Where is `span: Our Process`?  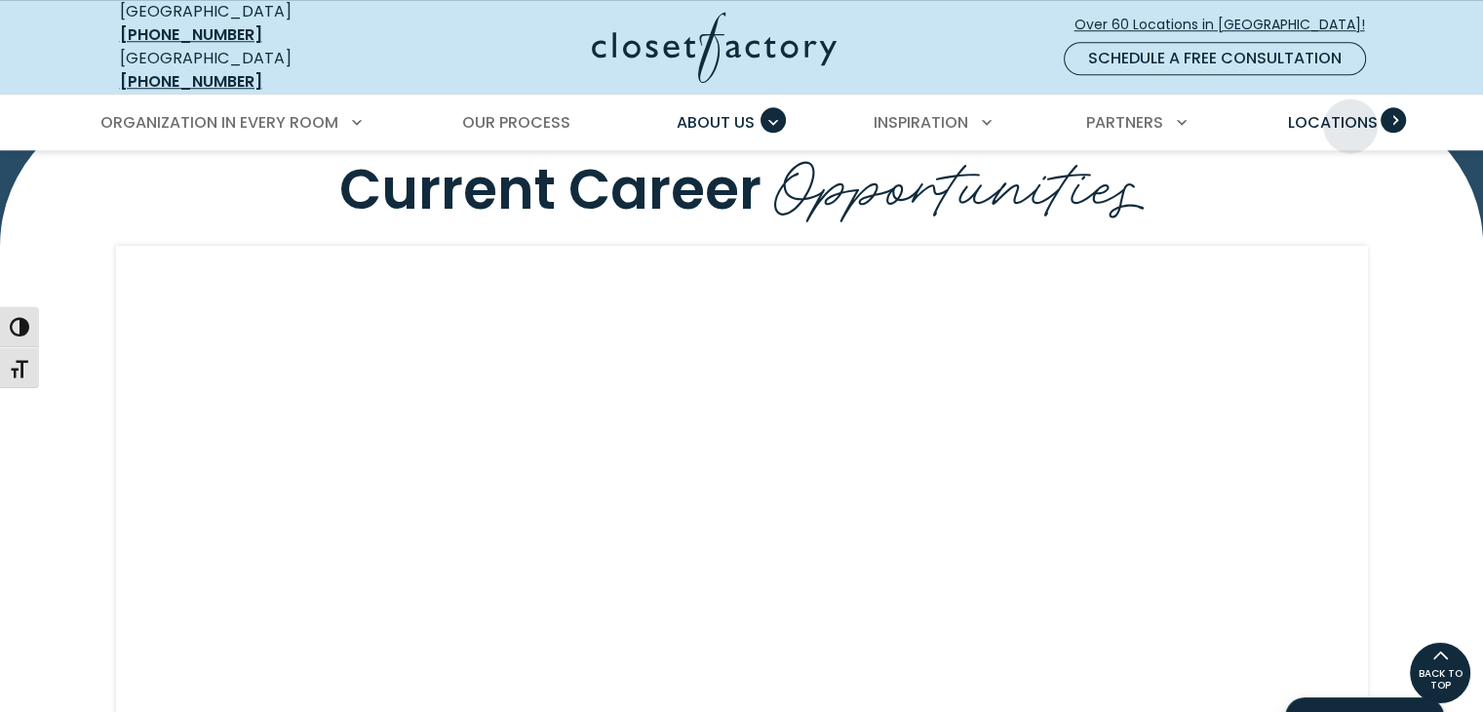
span: Our Process is located at coordinates (516, 122).